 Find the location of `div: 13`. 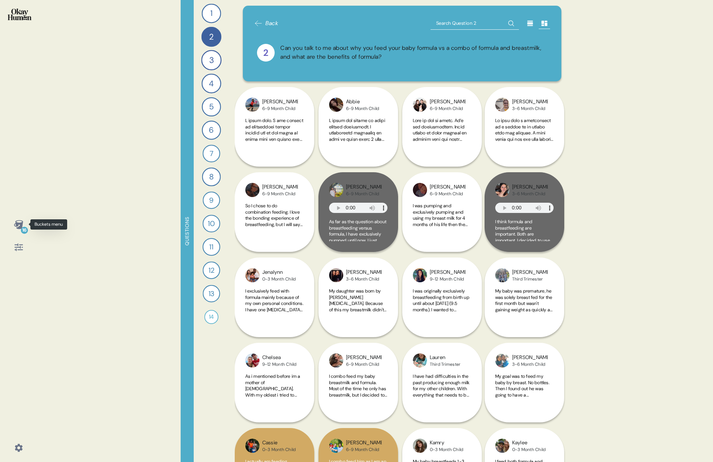

div: 13 is located at coordinates (211, 293).